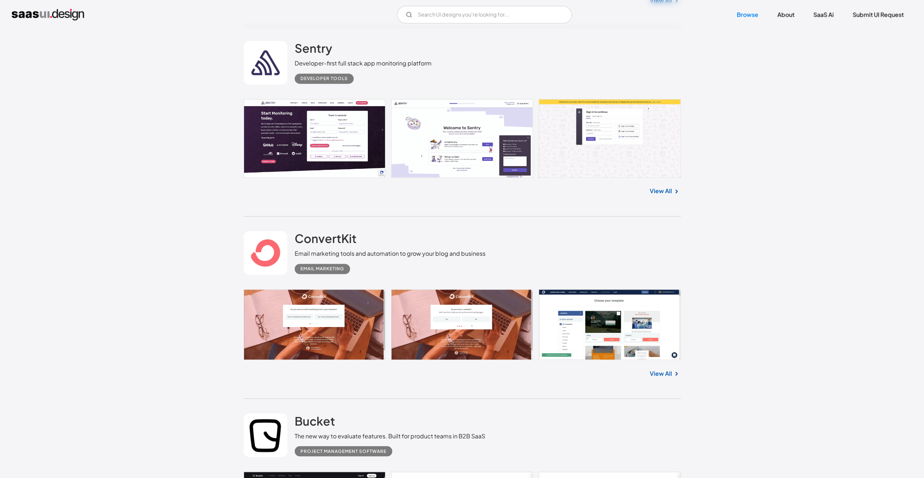 The height and width of the screenshot is (478, 924). Describe the element at coordinates (324, 79) in the screenshot. I see `div: Developer tools` at that location.